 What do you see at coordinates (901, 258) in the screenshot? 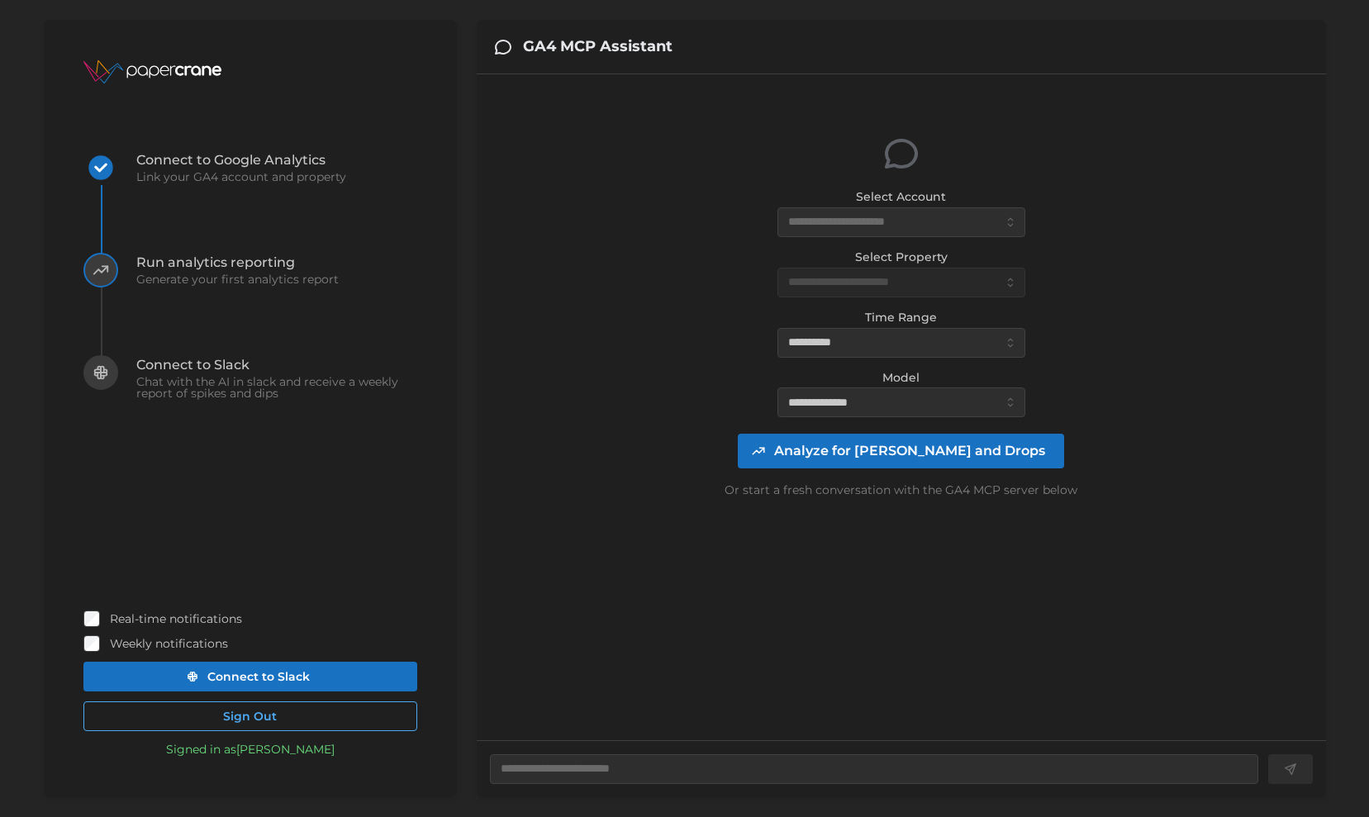
I see `label: Select Property` at bounding box center [901, 258].